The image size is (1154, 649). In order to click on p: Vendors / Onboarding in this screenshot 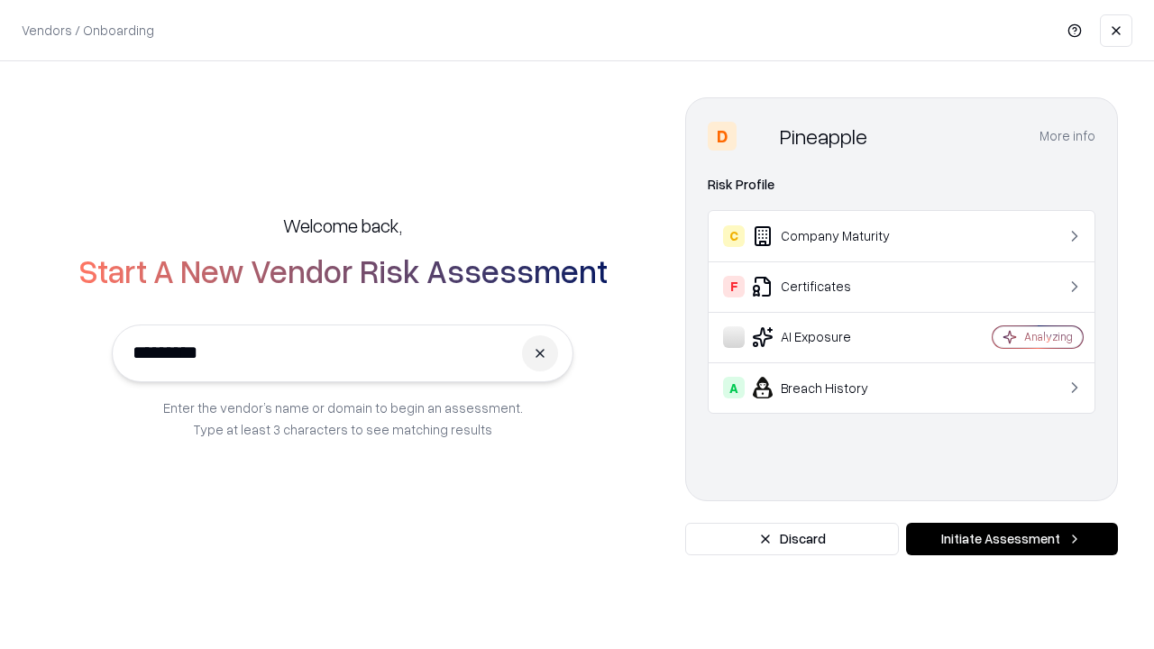, I will do `click(87, 30)`.